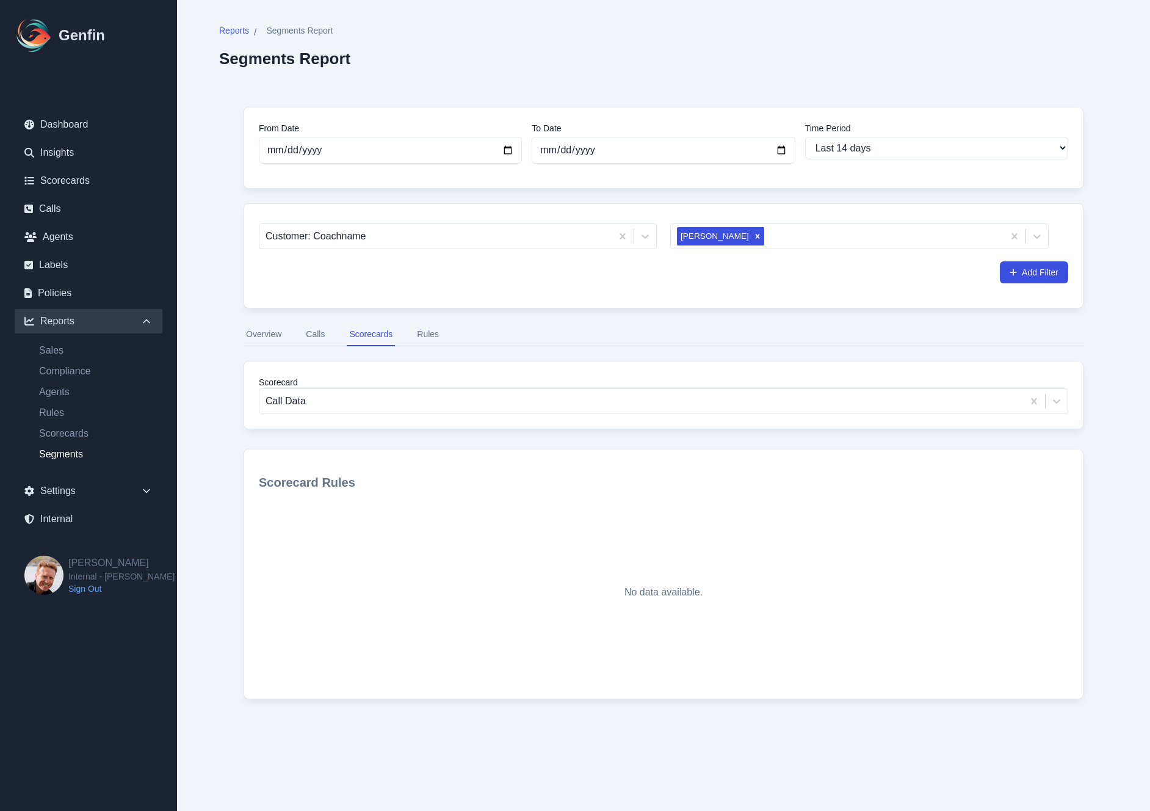  I want to click on label: To Date, so click(663, 128).